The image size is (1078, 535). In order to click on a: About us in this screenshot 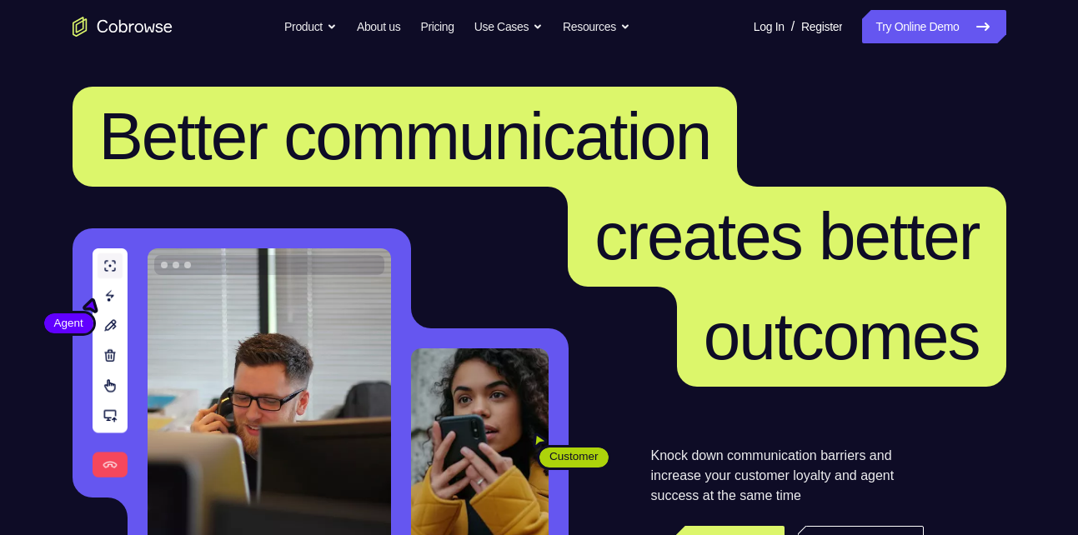, I will do `click(378, 27)`.